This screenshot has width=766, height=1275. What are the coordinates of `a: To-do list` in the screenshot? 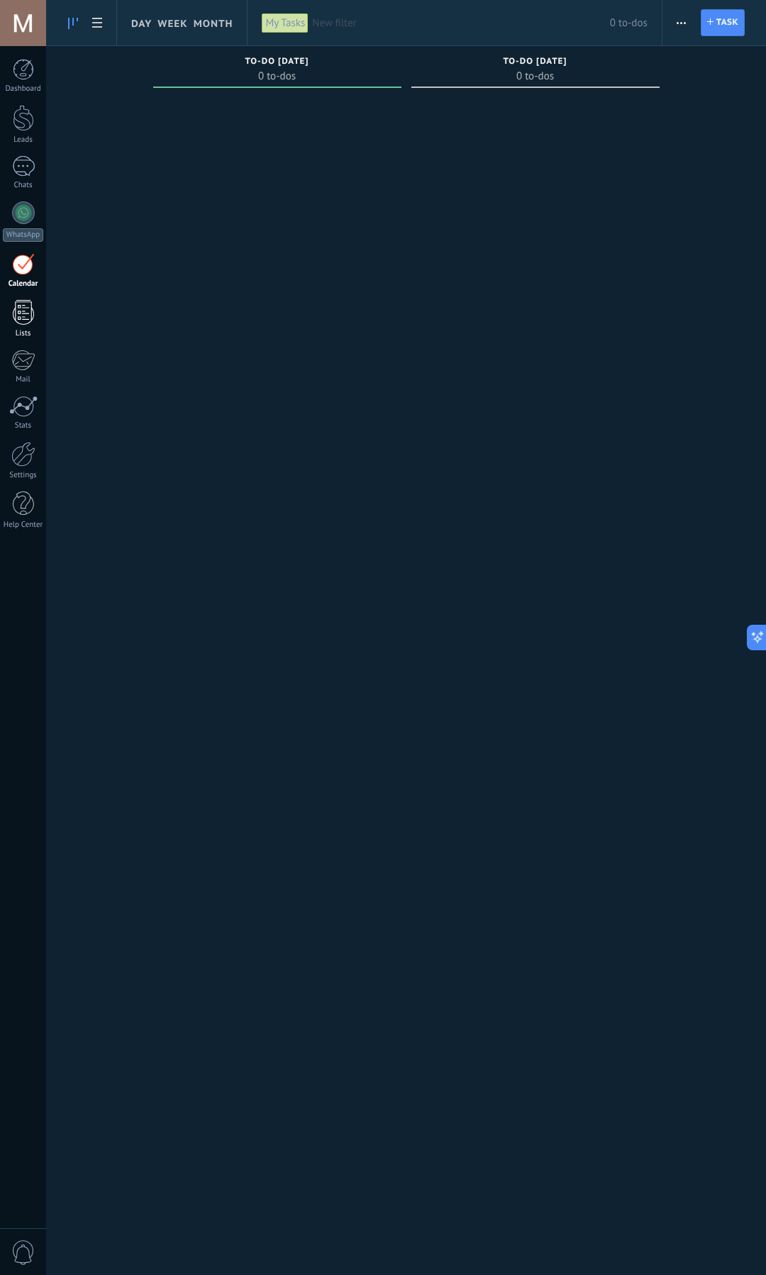 It's located at (97, 23).